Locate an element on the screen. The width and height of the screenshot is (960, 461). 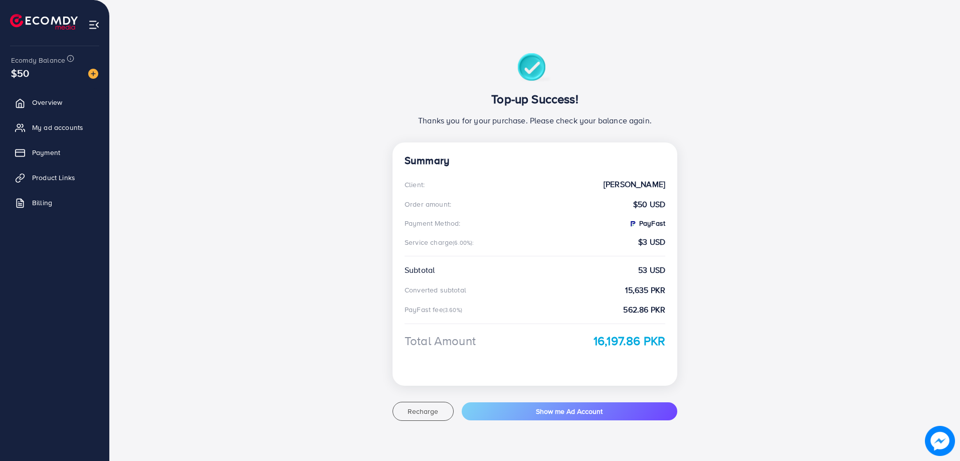
div: Payment Method: is located at coordinates (432, 223).